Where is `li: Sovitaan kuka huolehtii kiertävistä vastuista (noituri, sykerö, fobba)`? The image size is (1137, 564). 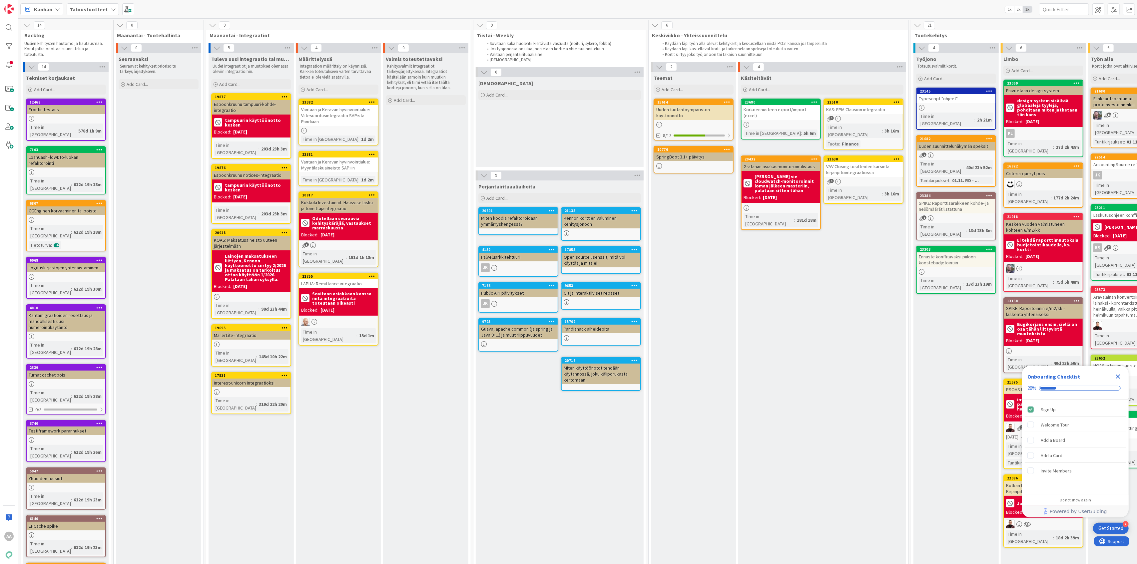 li: Sovitaan kuka huolehtii kiertävistä vastuista (noituri, sykerö, fobba) is located at coordinates (561, 44).